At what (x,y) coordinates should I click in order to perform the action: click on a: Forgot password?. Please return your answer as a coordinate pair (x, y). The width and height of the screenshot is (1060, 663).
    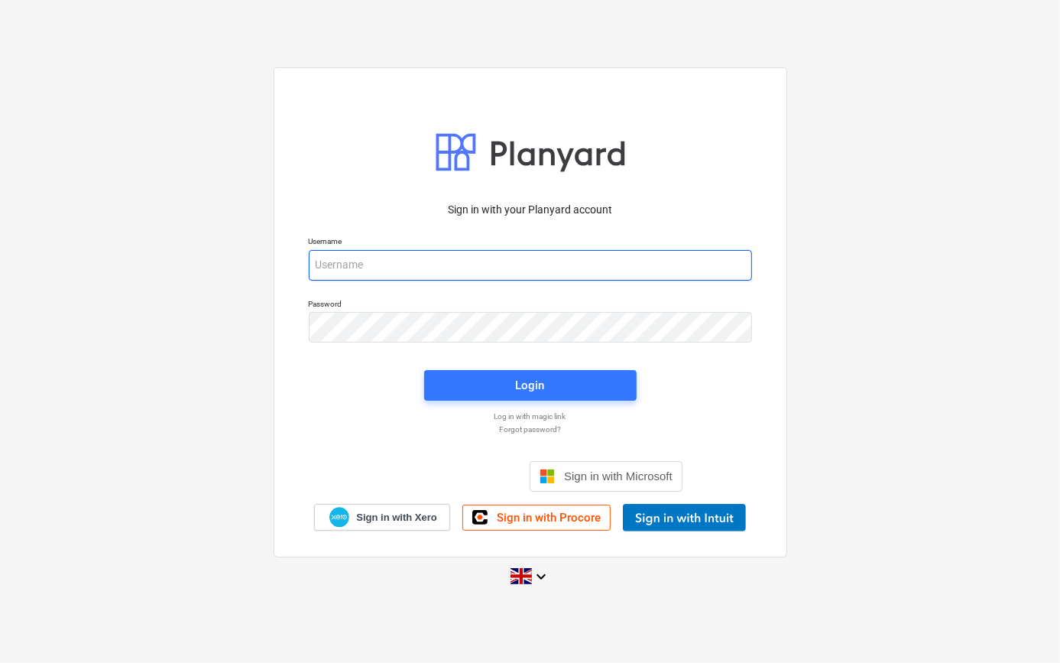
    Looking at the image, I should click on (531, 429).